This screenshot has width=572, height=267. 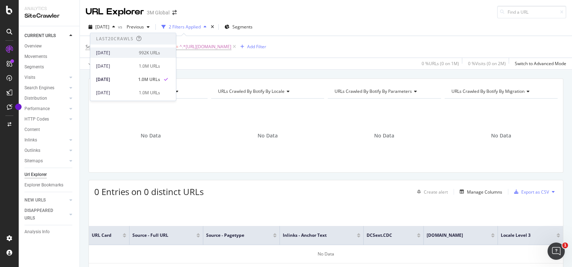 What do you see at coordinates (36, 174) in the screenshot?
I see `div: Url Explorer` at bounding box center [36, 174].